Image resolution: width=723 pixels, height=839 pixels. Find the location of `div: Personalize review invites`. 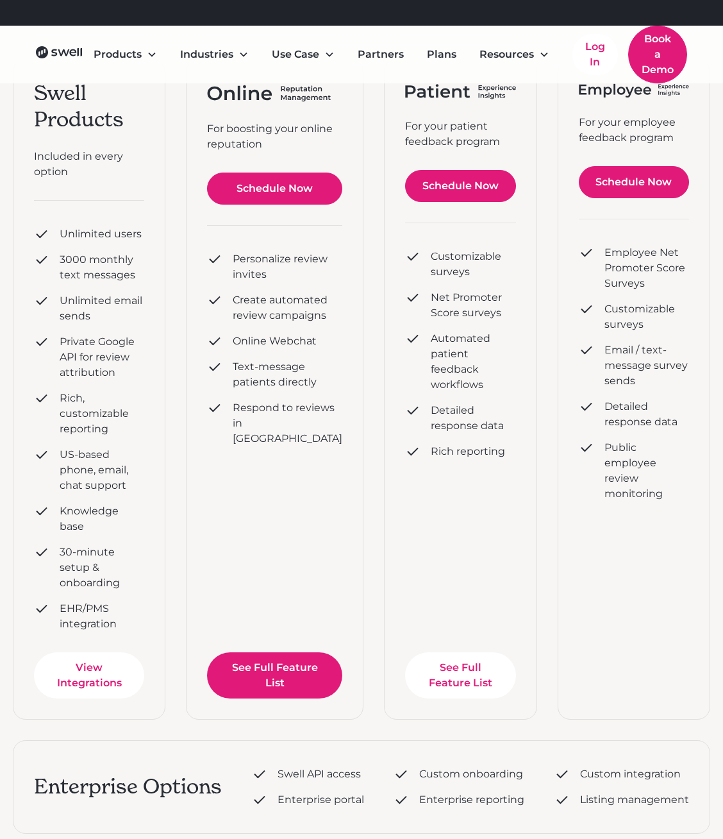

div: Personalize review invites is located at coordinates (287, 267).